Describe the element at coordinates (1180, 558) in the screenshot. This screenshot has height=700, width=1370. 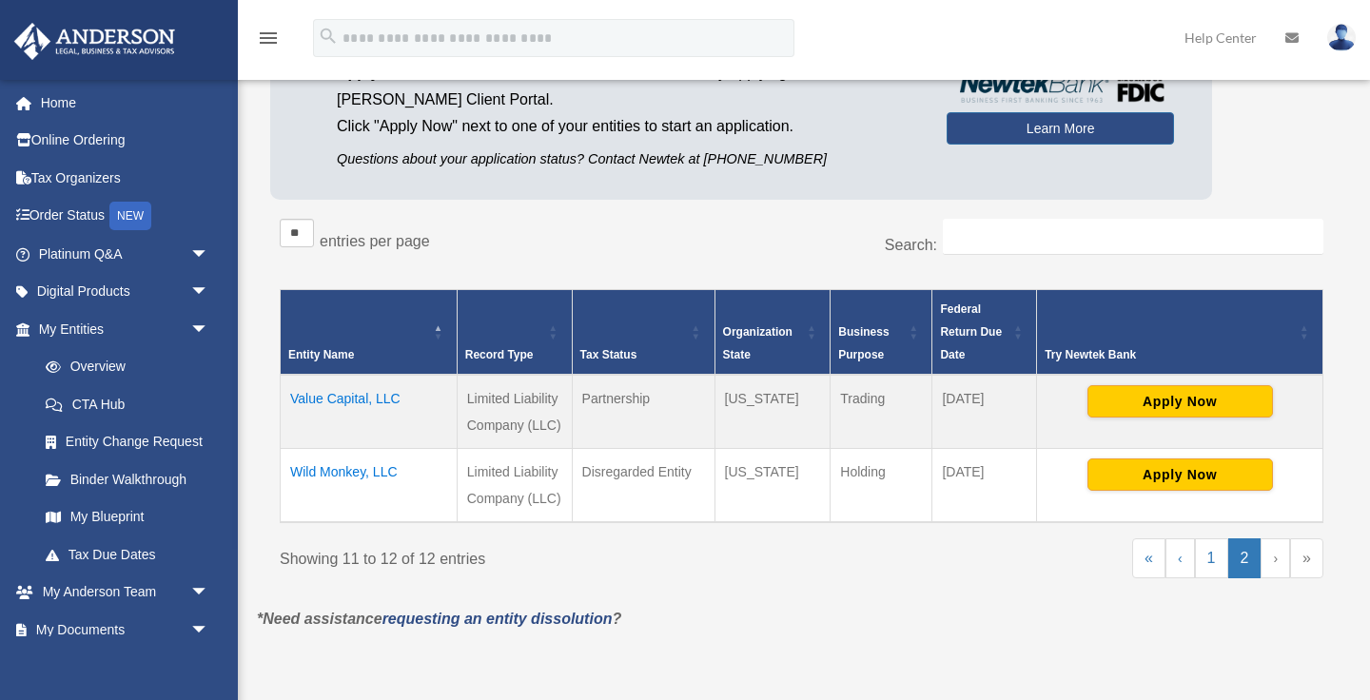
I see `a: Previous` at that location.